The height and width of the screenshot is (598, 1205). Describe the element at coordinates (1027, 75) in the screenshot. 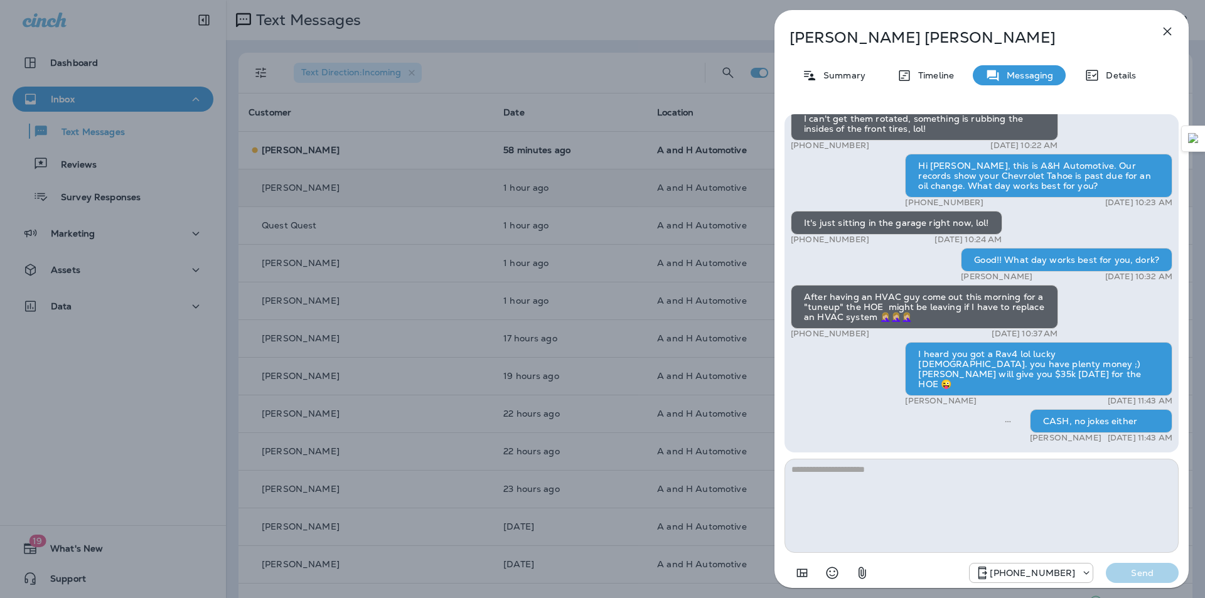

I see `p: Messaging` at that location.